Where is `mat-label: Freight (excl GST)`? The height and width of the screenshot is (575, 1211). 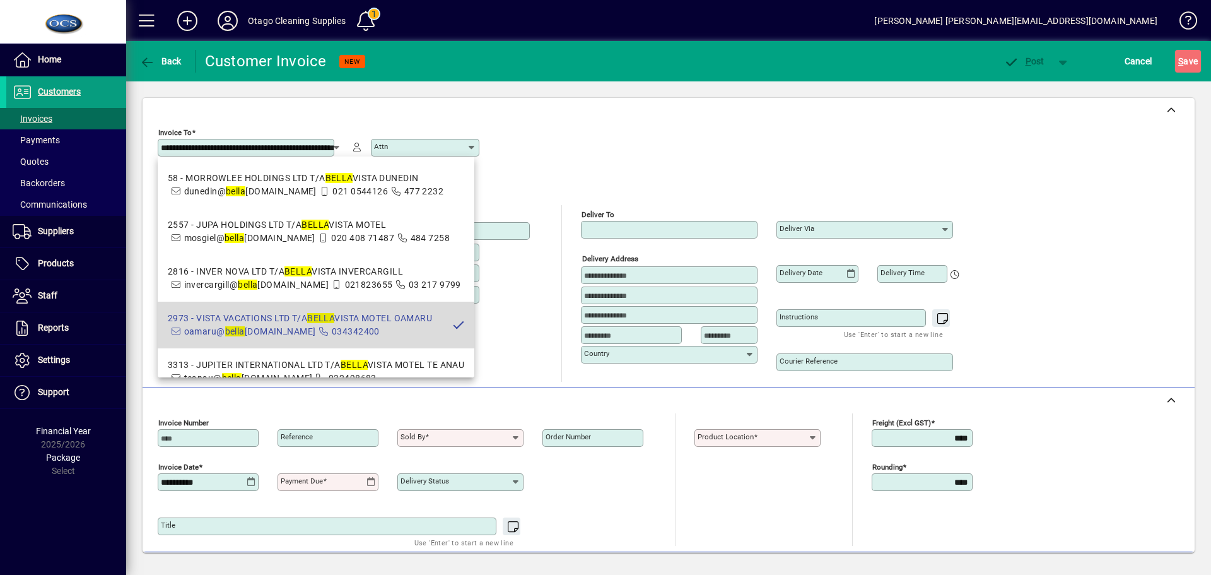
mat-label: Freight (excl GST) is located at coordinates (901, 423).